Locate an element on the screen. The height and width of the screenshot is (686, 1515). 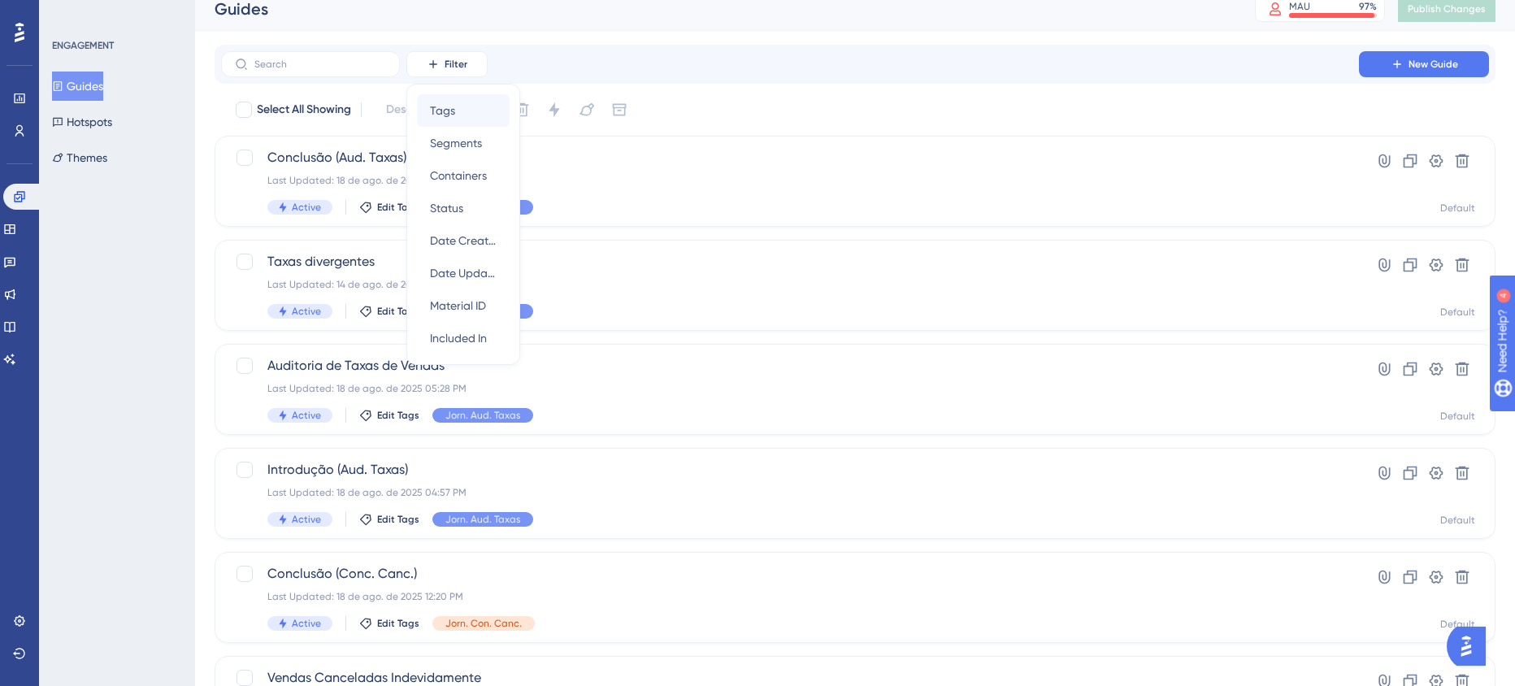
div: Last Updated: 18 de ago. de 2025 05:28 PM is located at coordinates (790, 389).